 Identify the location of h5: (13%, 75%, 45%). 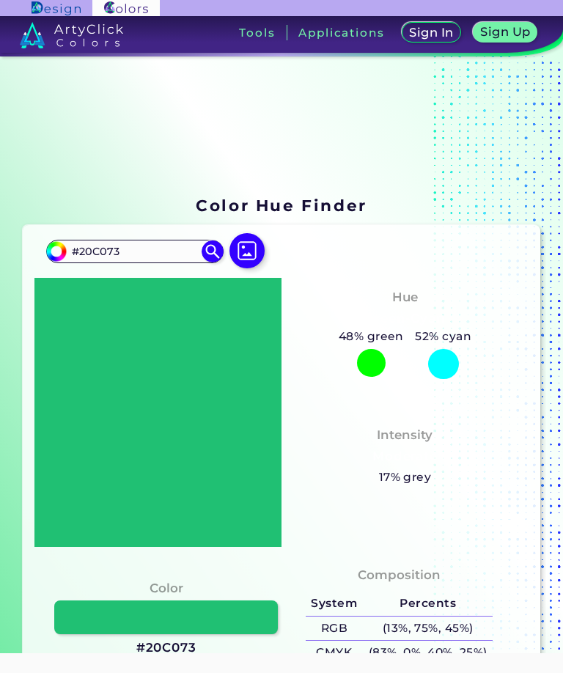
(427, 628).